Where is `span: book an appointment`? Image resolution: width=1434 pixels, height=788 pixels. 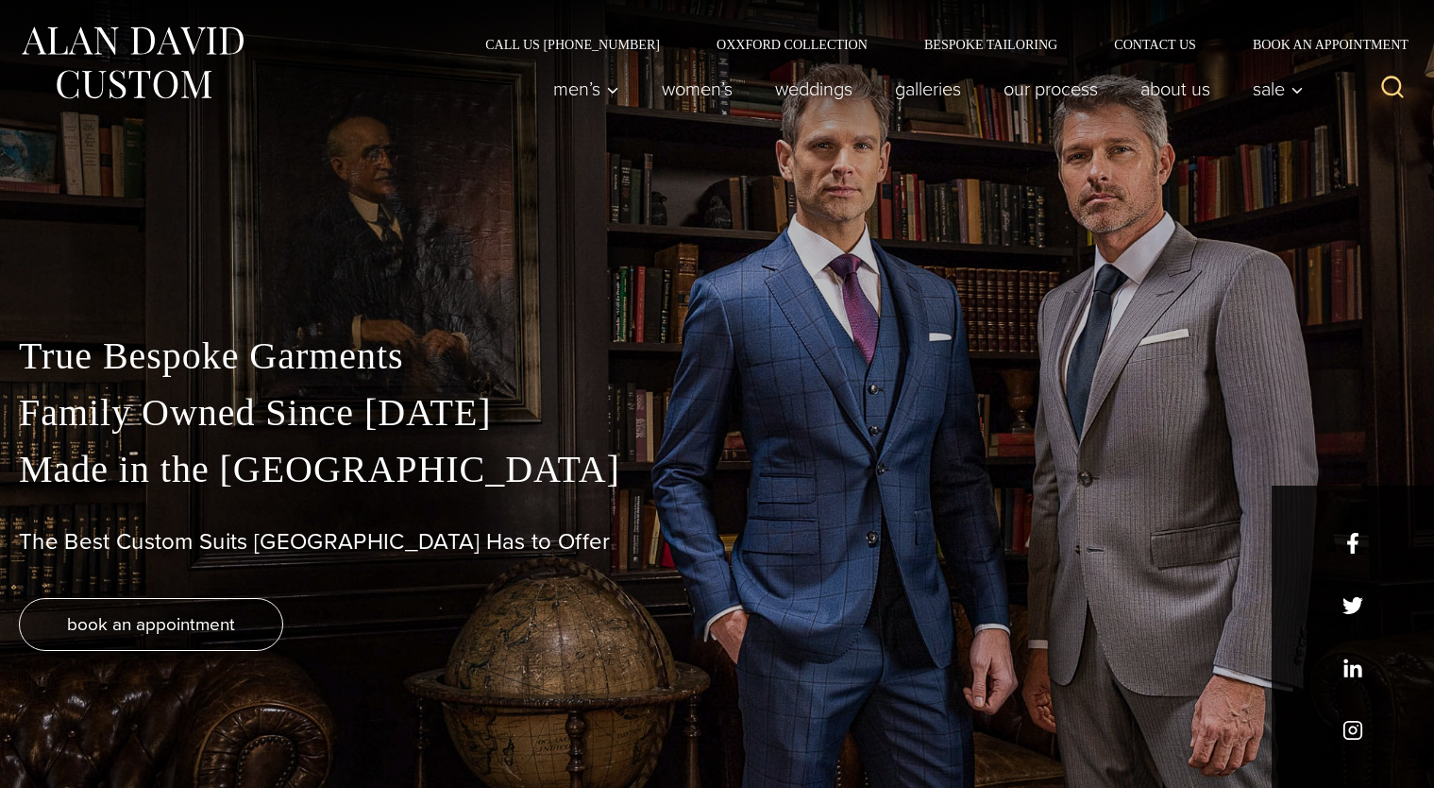 span: book an appointment is located at coordinates (151, 623).